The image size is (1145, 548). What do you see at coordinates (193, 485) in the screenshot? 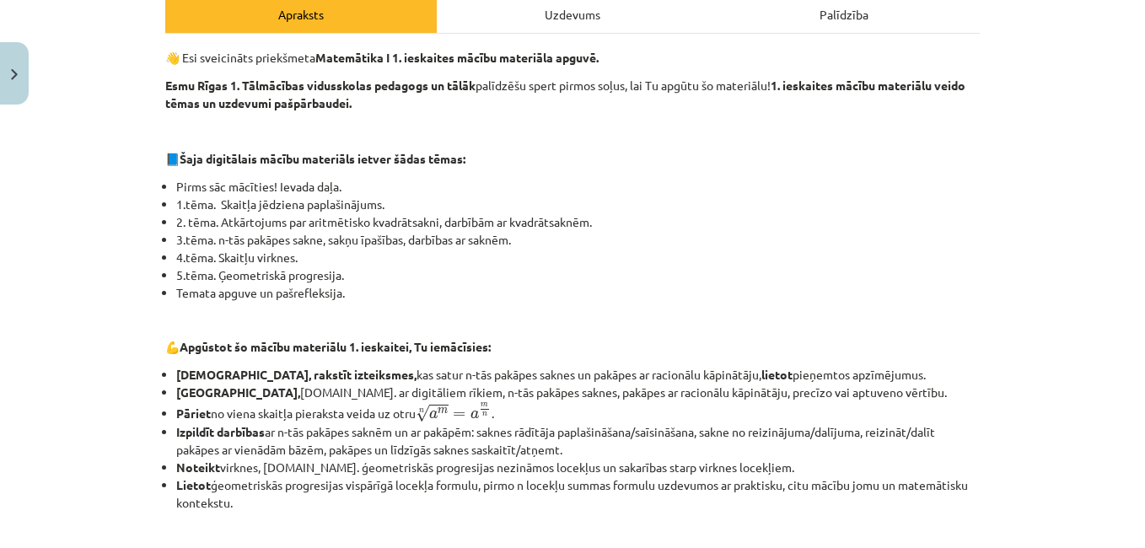
I see `b: Lietot` at bounding box center [193, 485].